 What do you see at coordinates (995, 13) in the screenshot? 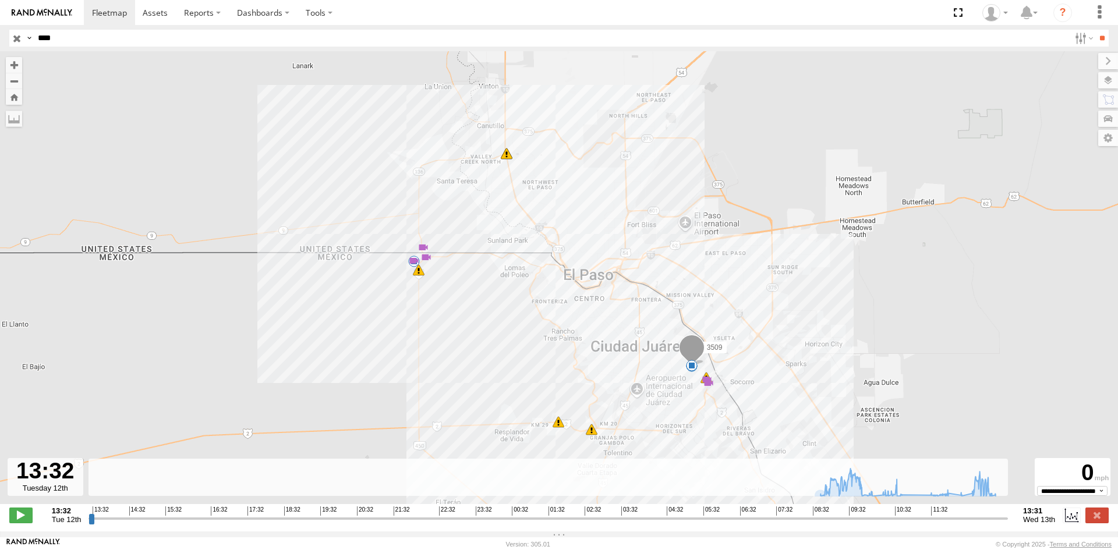
I see `div: DAVID ARRIETA` at bounding box center [995, 13].